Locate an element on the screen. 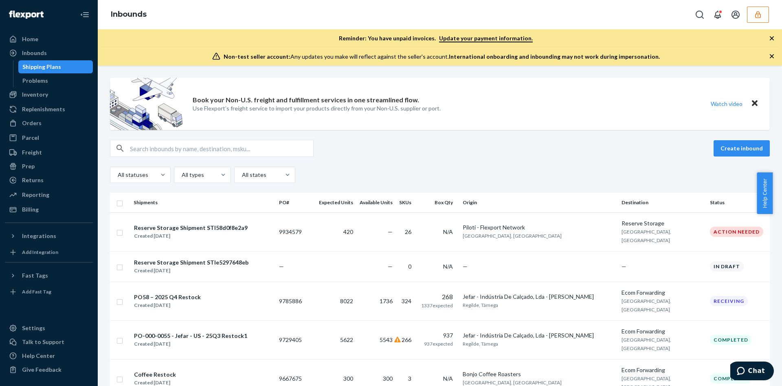 The width and height of the screenshot is (782, 386). a: Add Fast Tag is located at coordinates (49, 292).